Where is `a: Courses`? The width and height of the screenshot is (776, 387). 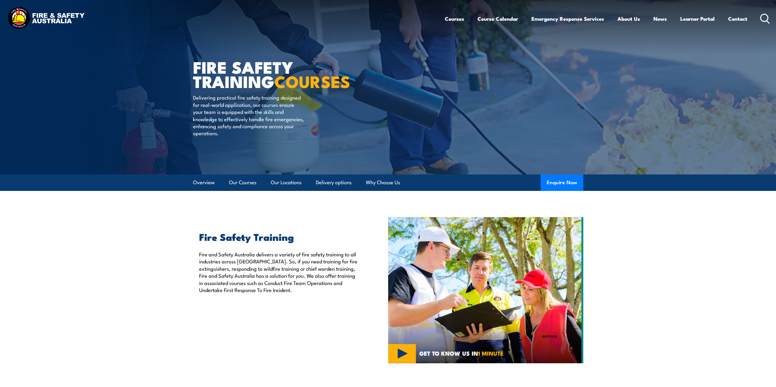
a: Courses is located at coordinates (454, 19).